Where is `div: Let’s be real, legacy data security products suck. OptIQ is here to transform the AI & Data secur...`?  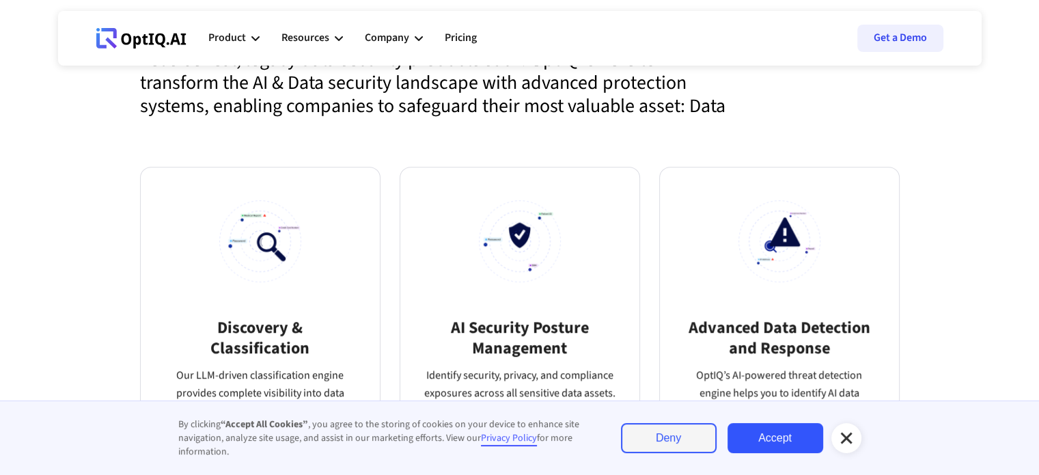 div: Let’s be real, legacy data security products suck. OptIQ is here to transform the AI & Data secur... is located at coordinates (413, 91).